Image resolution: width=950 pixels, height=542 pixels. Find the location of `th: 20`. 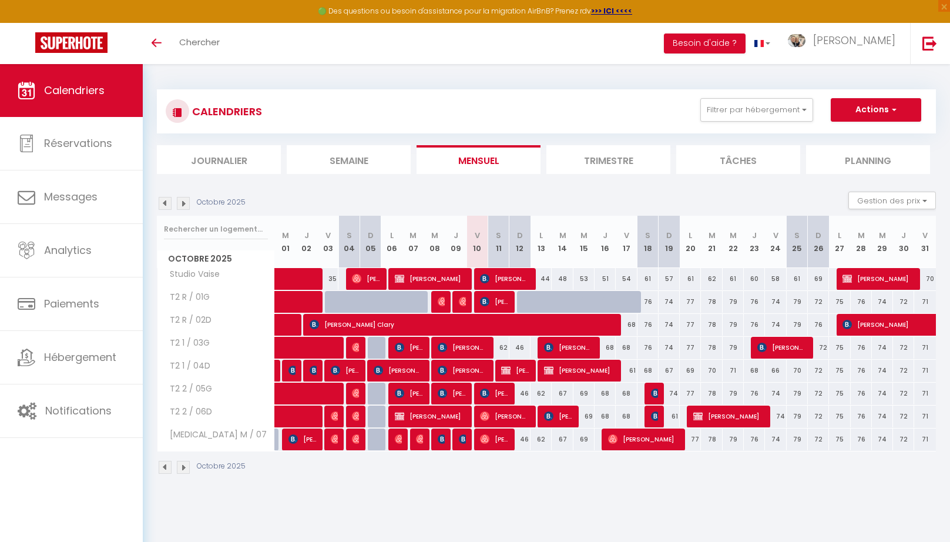

th: 20 is located at coordinates (690, 241).